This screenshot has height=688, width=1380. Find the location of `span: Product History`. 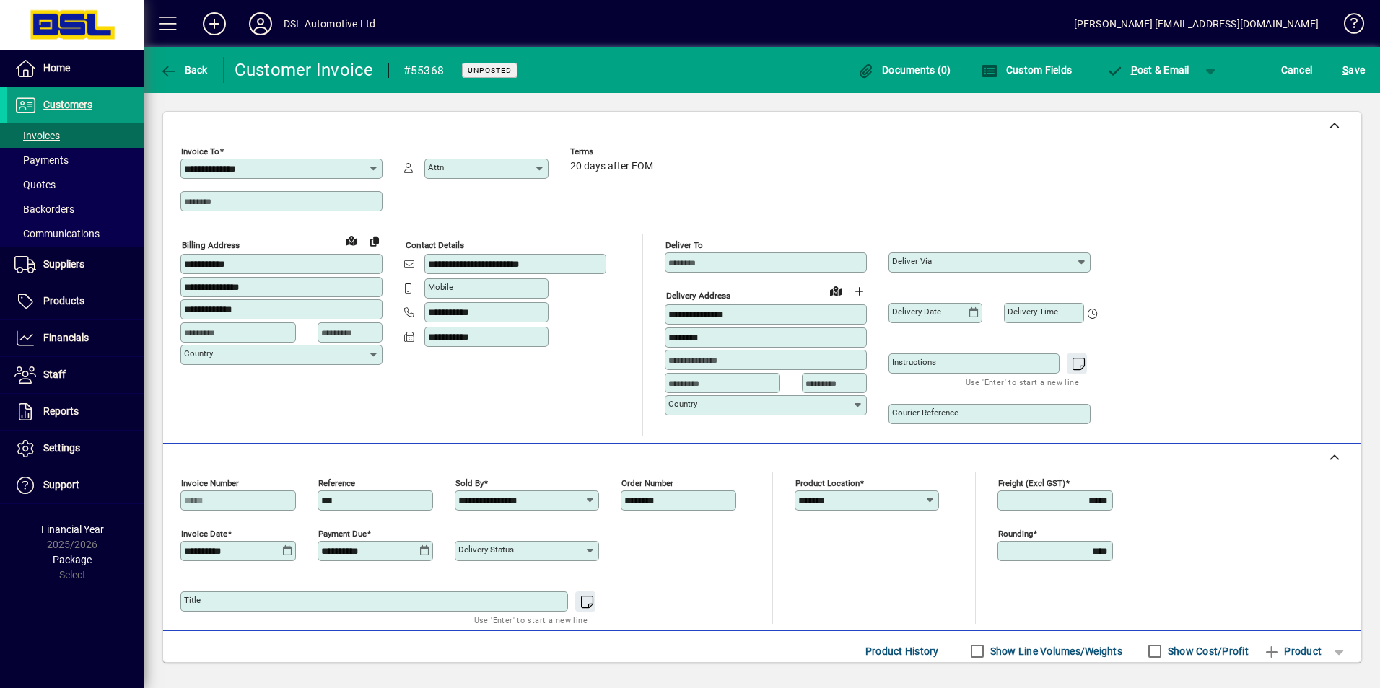

span: Product History is located at coordinates (902, 652).